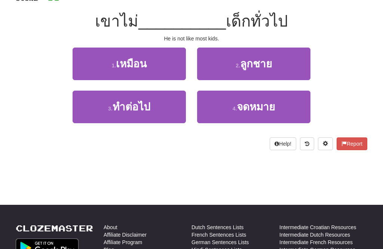 This screenshot has width=383, height=249. I want to click on a: About, so click(110, 227).